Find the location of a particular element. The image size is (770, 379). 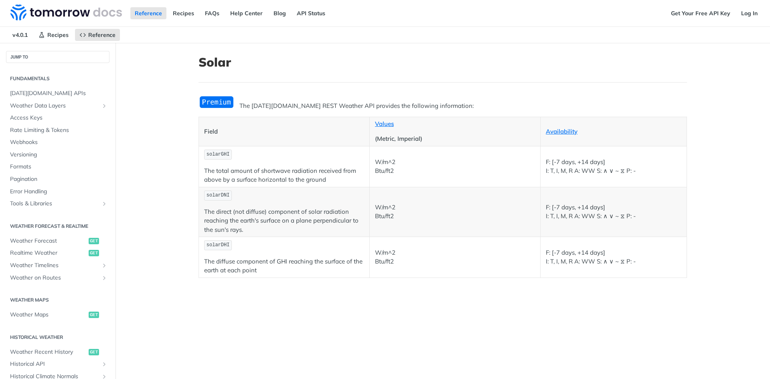

span: Access Keys is located at coordinates (59, 118).